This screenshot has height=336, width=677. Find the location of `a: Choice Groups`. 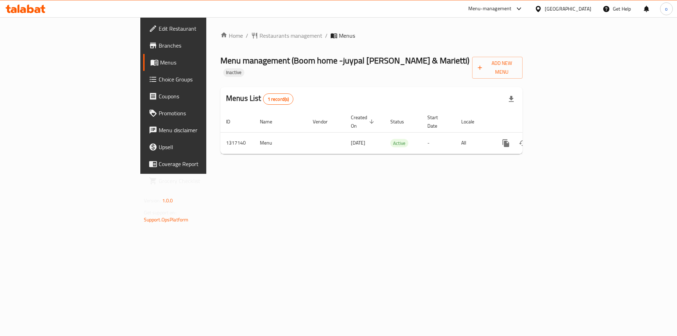

a: Choice Groups is located at coordinates (198, 79).